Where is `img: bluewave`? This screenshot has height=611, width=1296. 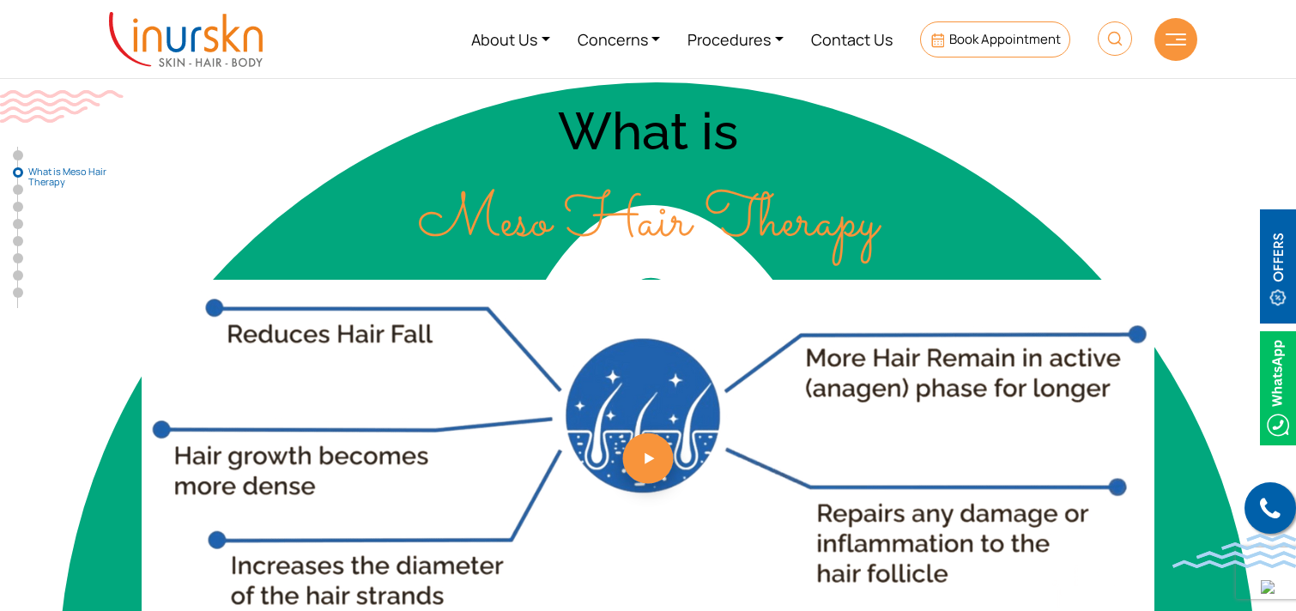 img: bluewave is located at coordinates (1234, 551).